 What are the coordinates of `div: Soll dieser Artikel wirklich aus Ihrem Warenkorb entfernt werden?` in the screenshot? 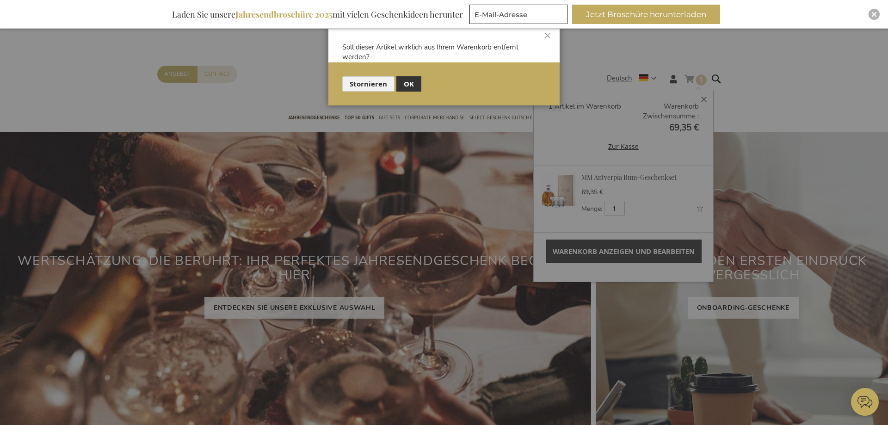 It's located at (444, 52).